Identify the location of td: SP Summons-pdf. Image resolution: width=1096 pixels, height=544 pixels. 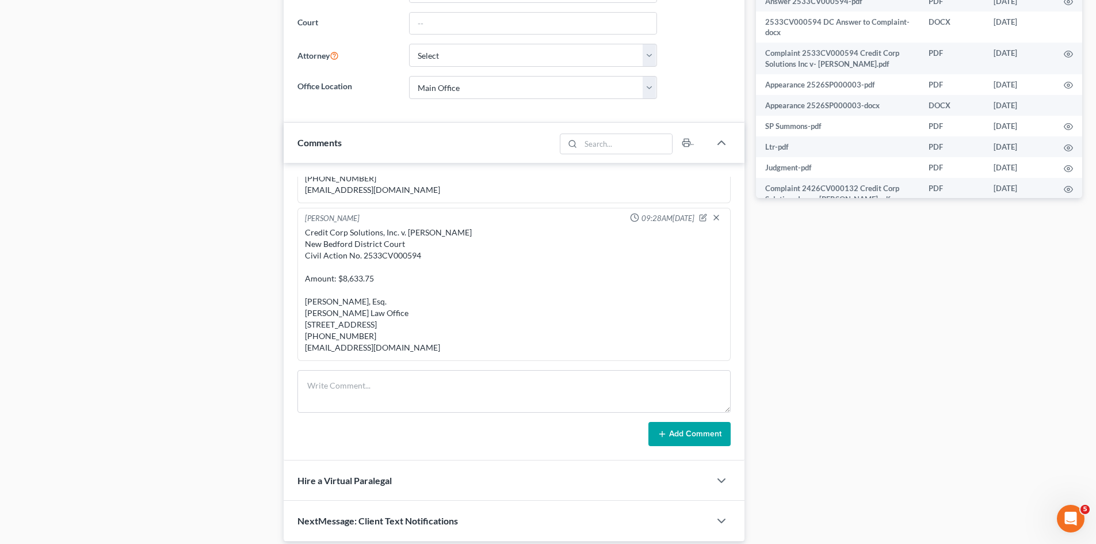
(837, 126).